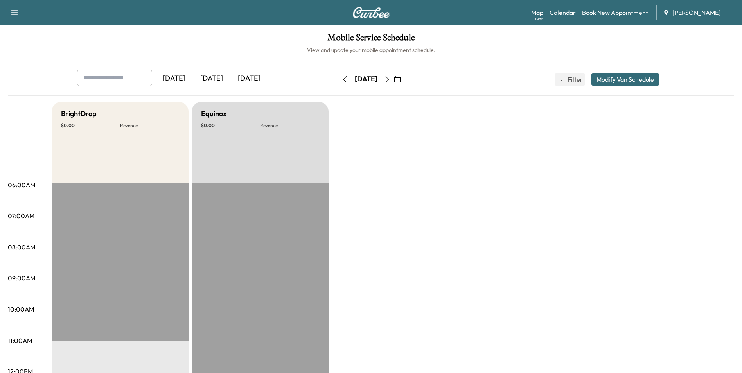  Describe the element at coordinates (371, 50) in the screenshot. I see `h6: View and update your mobile appointment schedule.` at that location.